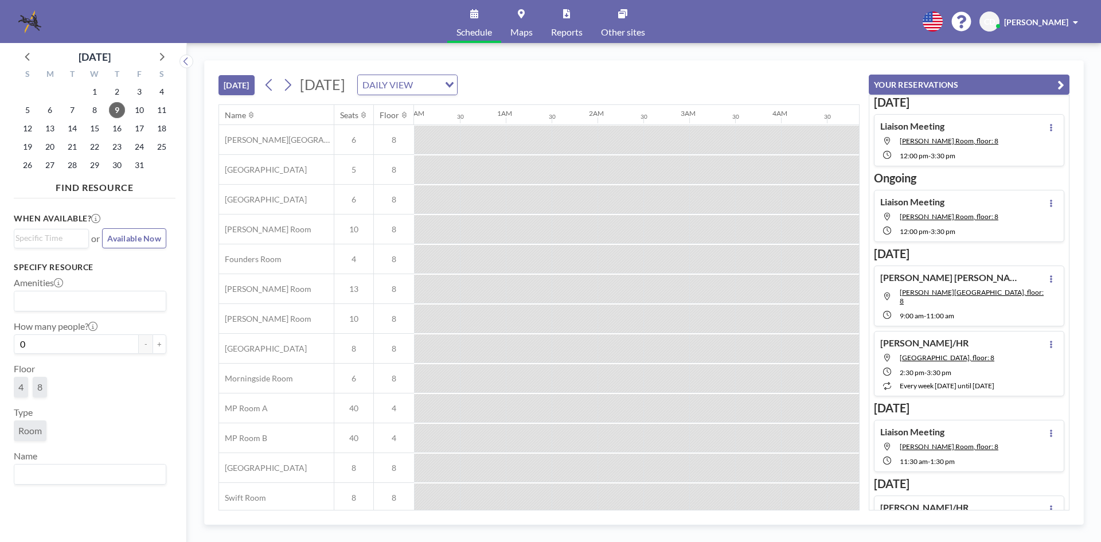  Describe the element at coordinates (28, 110) in the screenshot. I see `span: Sunday, October 5, 2025` at that location.